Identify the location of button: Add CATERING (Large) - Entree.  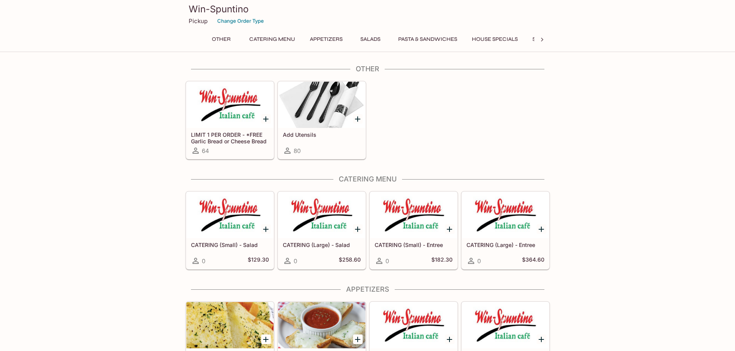
(541, 229).